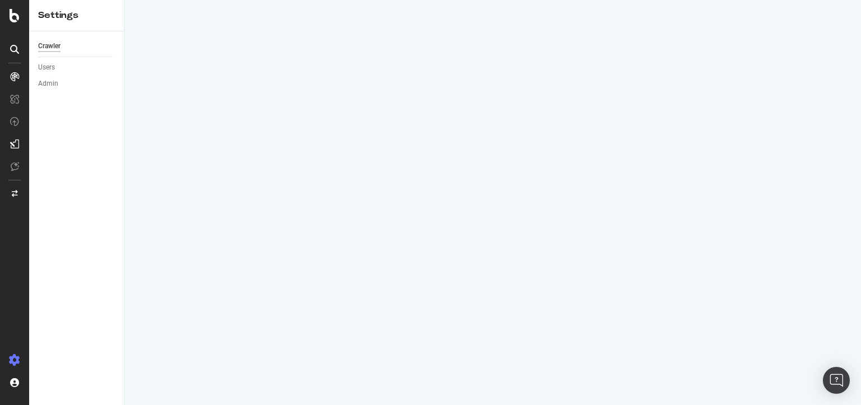 Image resolution: width=861 pixels, height=405 pixels. I want to click on div: Users, so click(47, 67).